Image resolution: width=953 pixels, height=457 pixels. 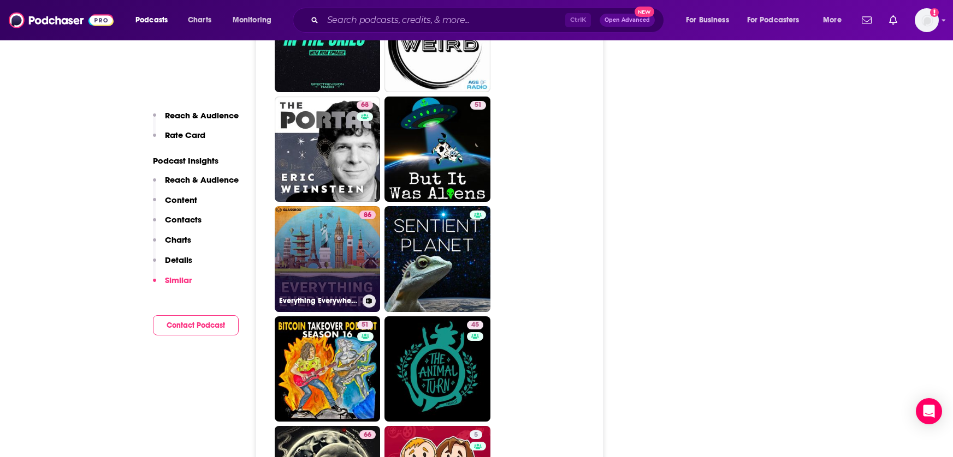 What do you see at coordinates (185, 135) in the screenshot?
I see `p: Rate Card` at bounding box center [185, 135].